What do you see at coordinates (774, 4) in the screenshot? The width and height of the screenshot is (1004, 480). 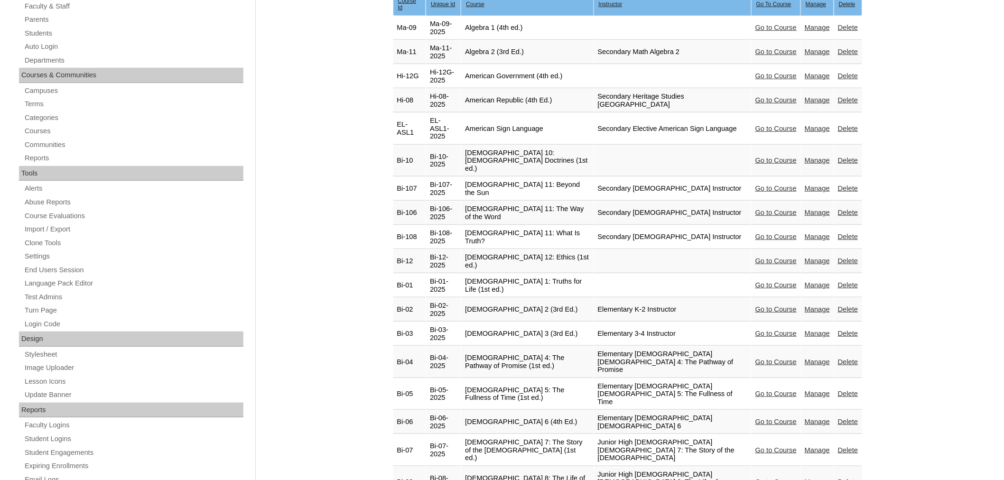 I see `u: Go To Course` at bounding box center [774, 4].